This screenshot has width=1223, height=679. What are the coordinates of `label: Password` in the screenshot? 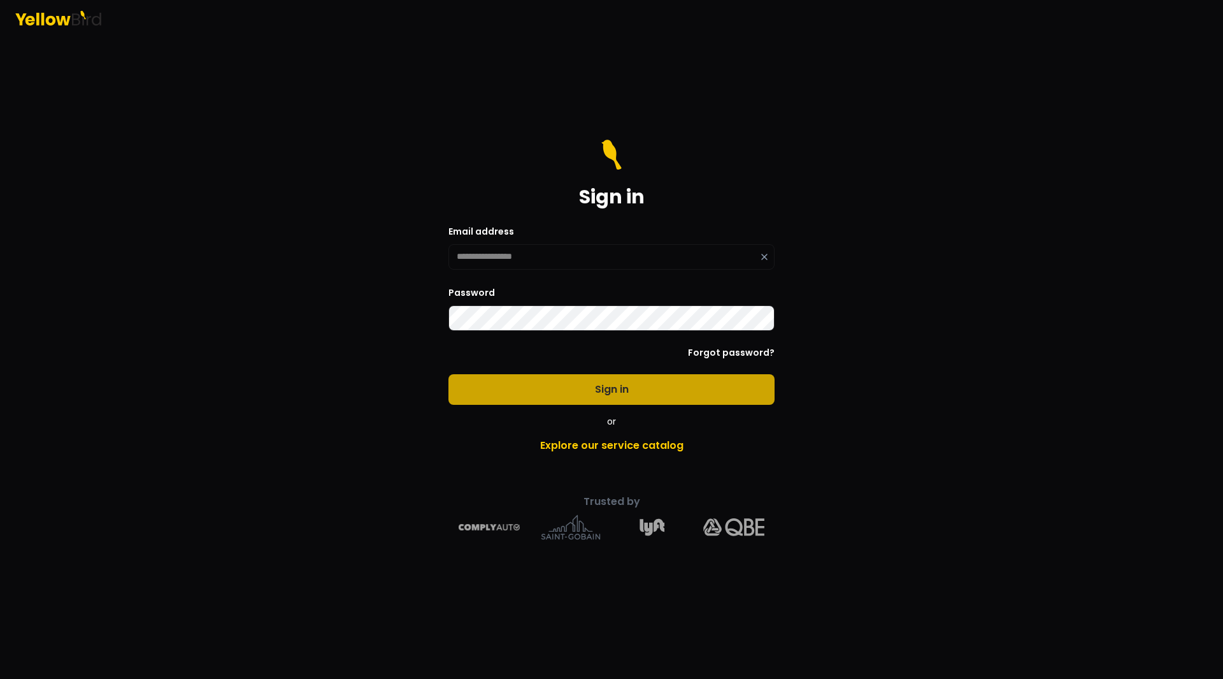 It's located at (472, 292).